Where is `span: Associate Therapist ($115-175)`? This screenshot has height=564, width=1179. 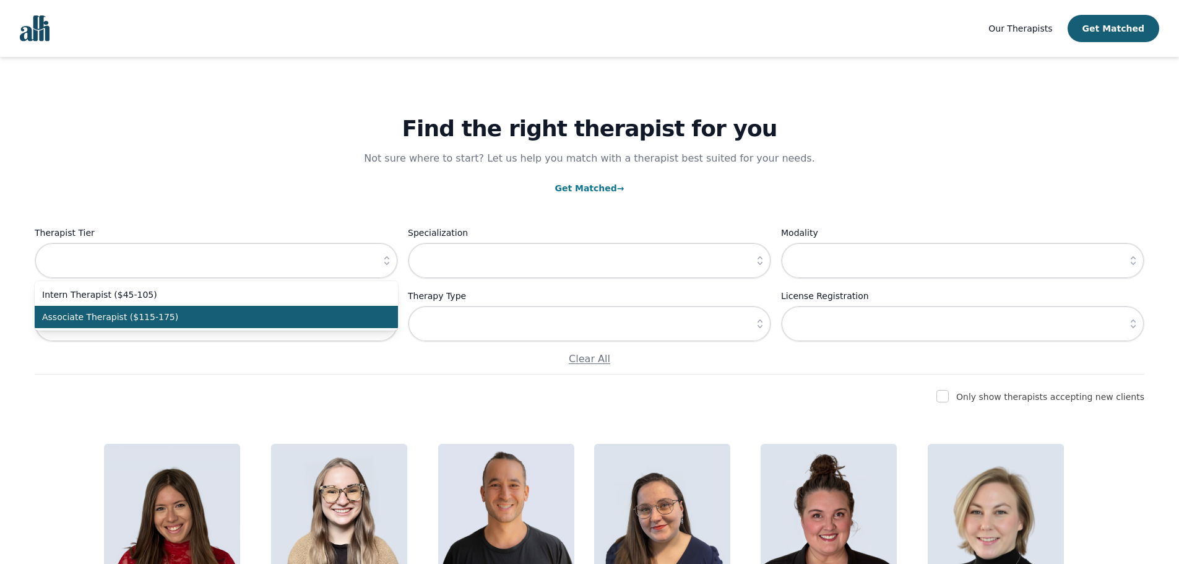
span: Associate Therapist ($115-175) is located at coordinates (209, 317).